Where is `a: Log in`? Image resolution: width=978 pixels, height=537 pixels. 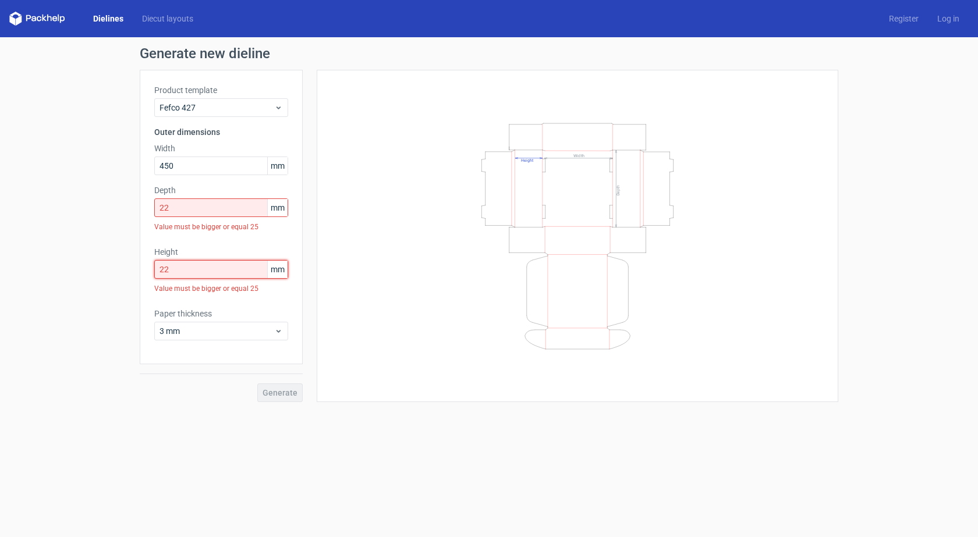
a: Log in is located at coordinates (948, 19).